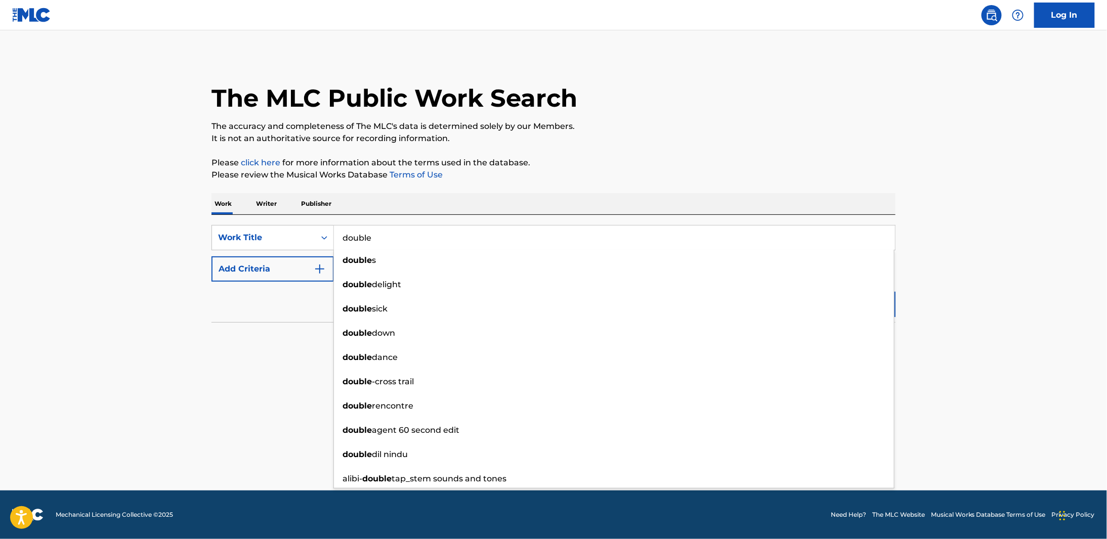 Image resolution: width=1107 pixels, height=539 pixels. What do you see at coordinates (1062, 516) in the screenshot?
I see `div: Drag` at bounding box center [1062, 516].